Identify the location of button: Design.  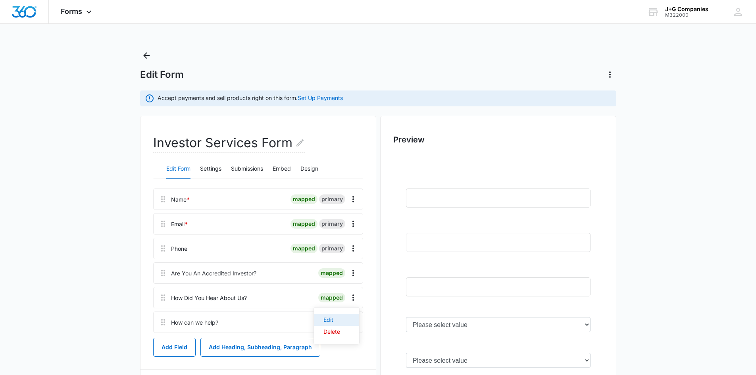
(309, 169).